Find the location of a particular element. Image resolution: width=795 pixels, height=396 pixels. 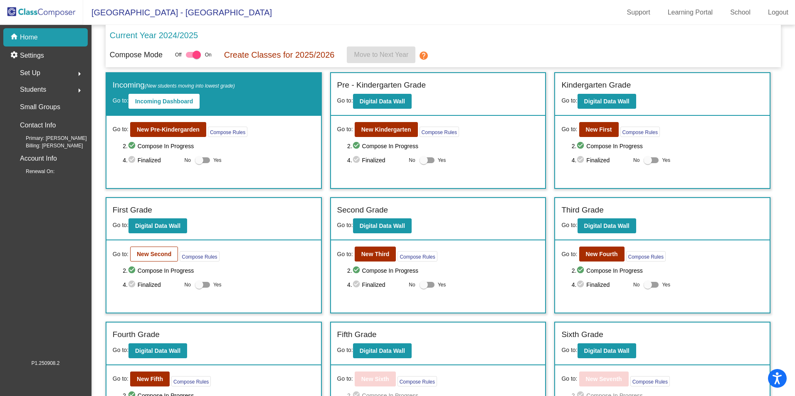

label: Fifth Grade is located at coordinates (357, 335).